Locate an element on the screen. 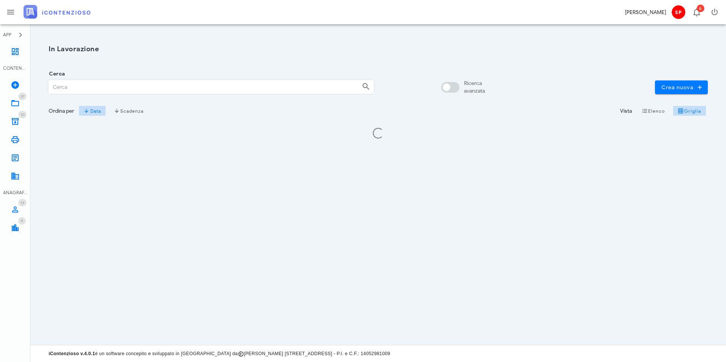  span: Elenco is located at coordinates (654, 111).